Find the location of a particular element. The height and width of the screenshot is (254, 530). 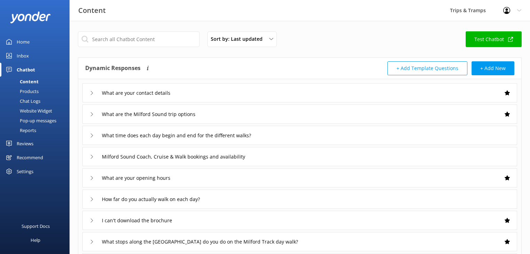

img: yonder-white-logo.png is located at coordinates (30, 17).